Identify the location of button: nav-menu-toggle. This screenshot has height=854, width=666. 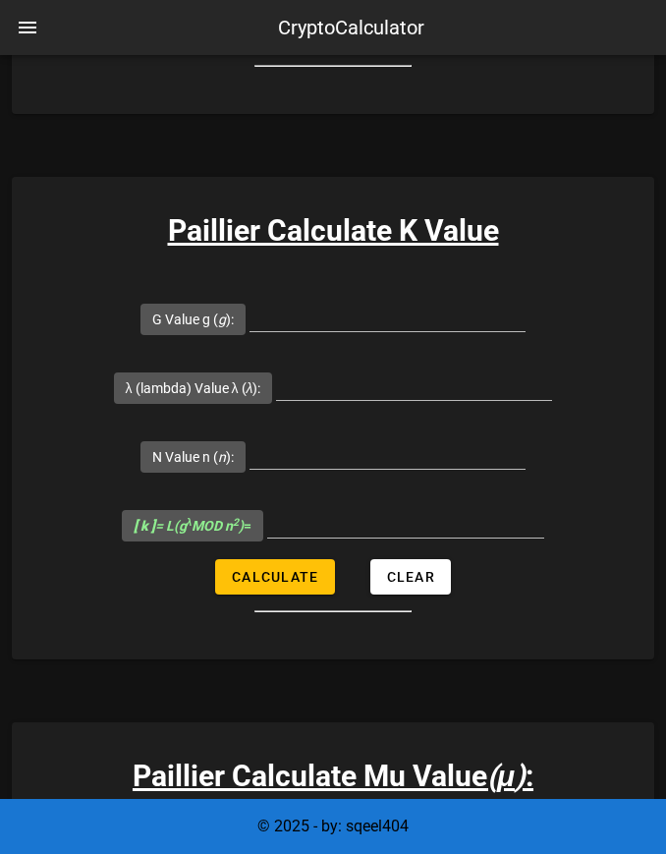
(28, 28).